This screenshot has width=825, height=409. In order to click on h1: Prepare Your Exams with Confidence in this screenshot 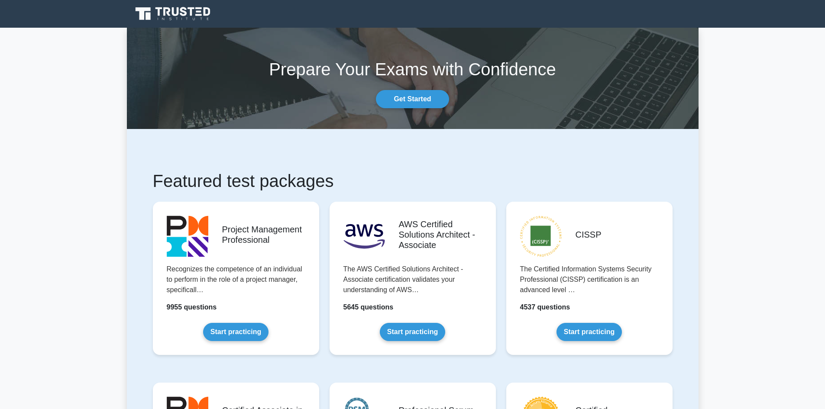, I will do `click(413, 69)`.